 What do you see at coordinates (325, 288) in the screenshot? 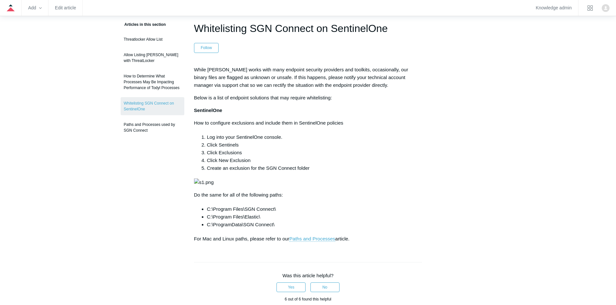
I see `button: This article was not helpful` at bounding box center [325, 288].